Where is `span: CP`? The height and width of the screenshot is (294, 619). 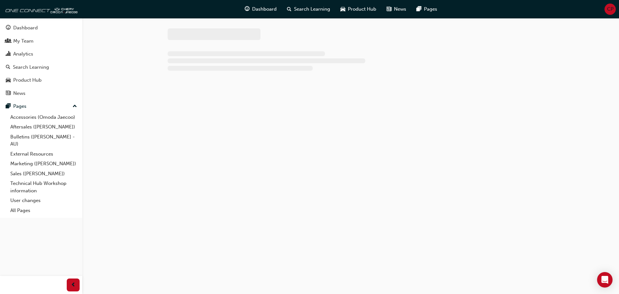 span: CP is located at coordinates (610, 9).